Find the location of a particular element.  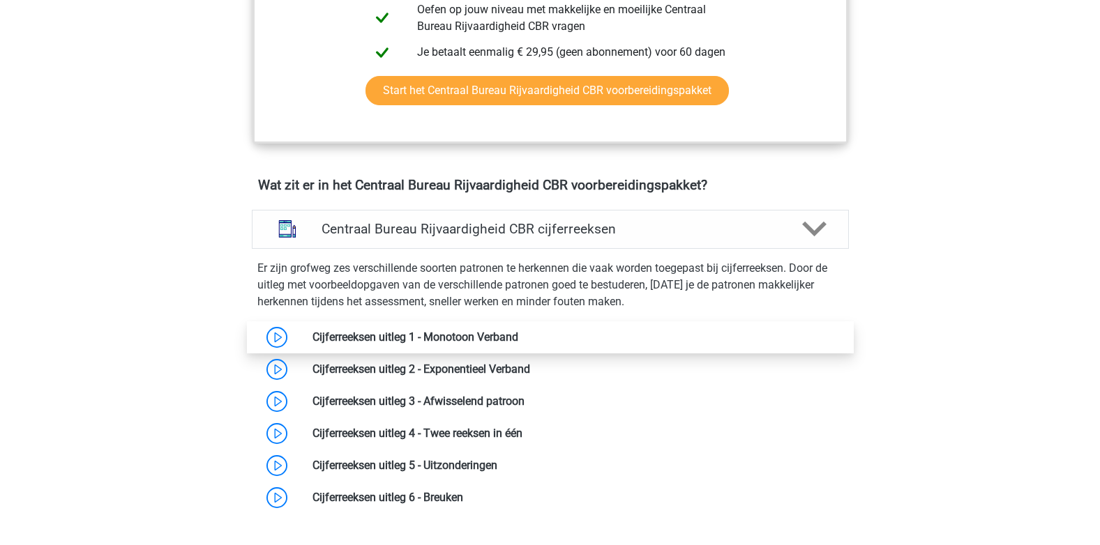

a: cijferreeksen Centraal Bureau Rijvaardigheid CBR cijferreeksen is located at coordinates (550, 229).